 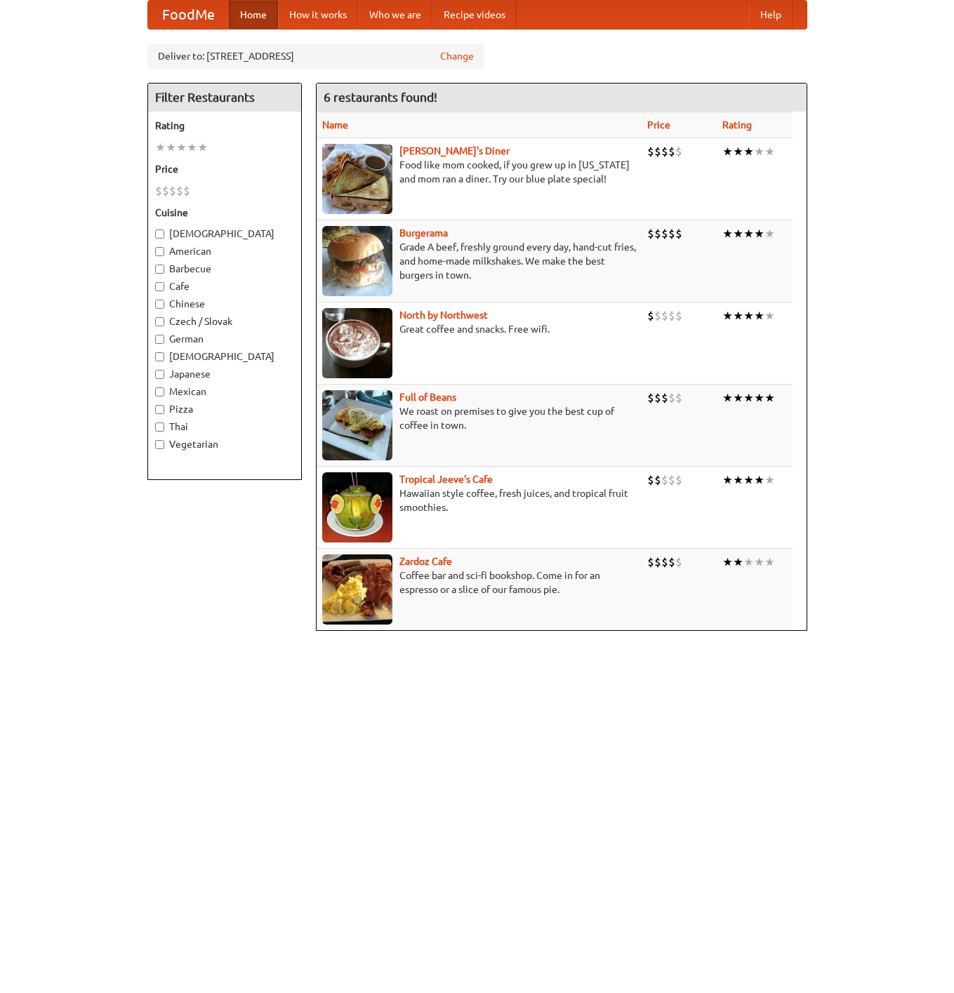 What do you see at coordinates (475, 15) in the screenshot?
I see `a: Recipe videos` at bounding box center [475, 15].